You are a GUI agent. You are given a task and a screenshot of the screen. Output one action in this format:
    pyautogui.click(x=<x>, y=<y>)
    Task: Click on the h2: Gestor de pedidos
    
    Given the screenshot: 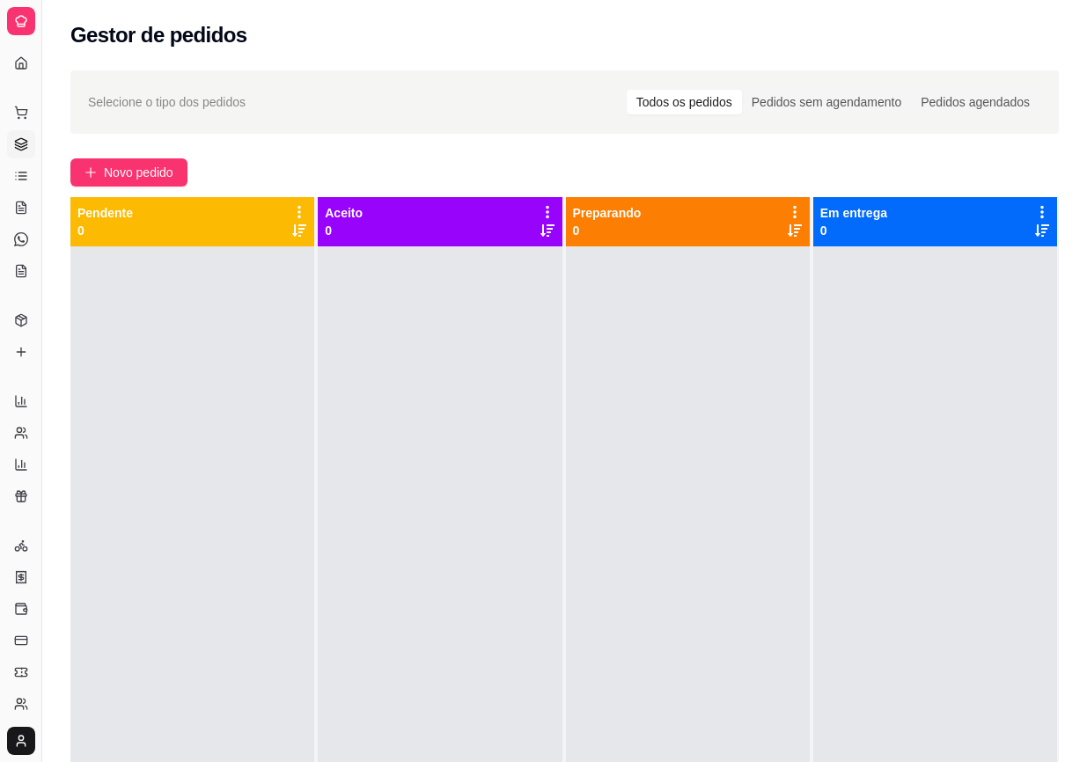 What is the action you would take?
    pyautogui.click(x=158, y=35)
    